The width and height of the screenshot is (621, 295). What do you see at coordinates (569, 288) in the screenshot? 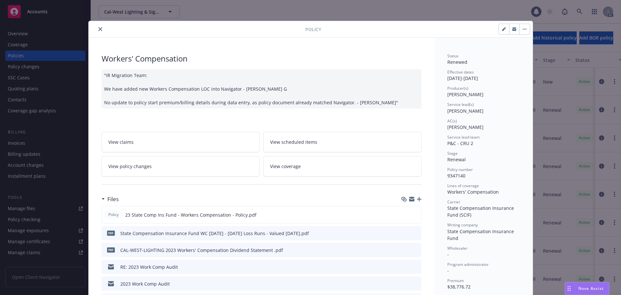
I see `div: Drag to move` at bounding box center [569, 288].